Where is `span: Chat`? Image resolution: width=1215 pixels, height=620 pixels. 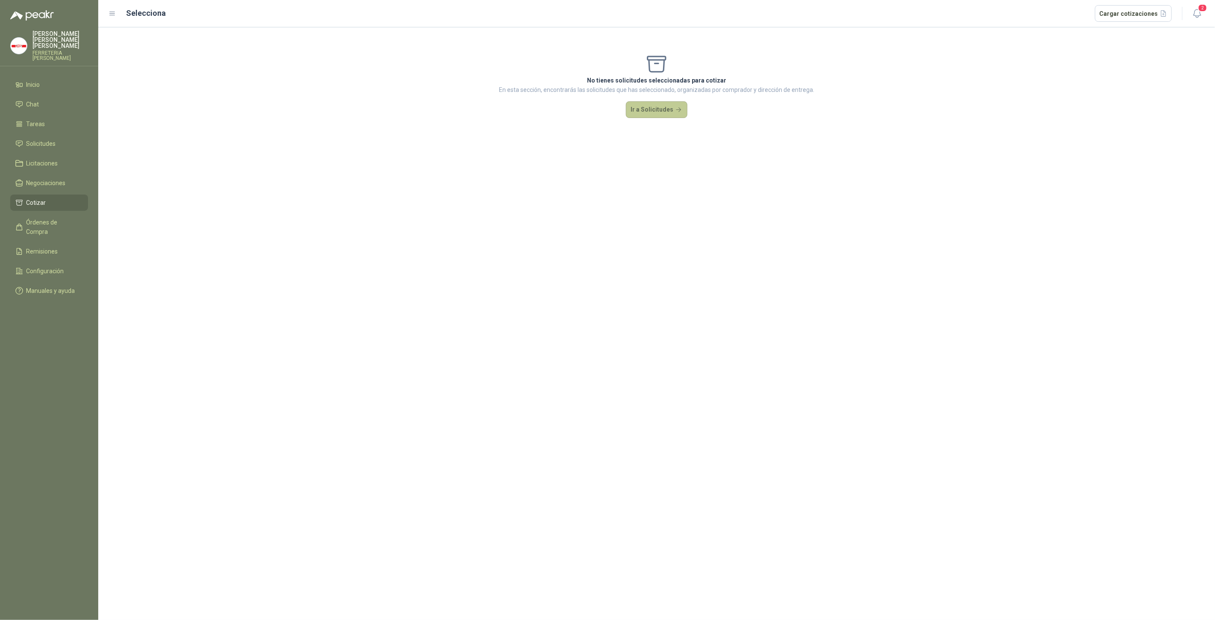
span: Chat is located at coordinates (33, 104).